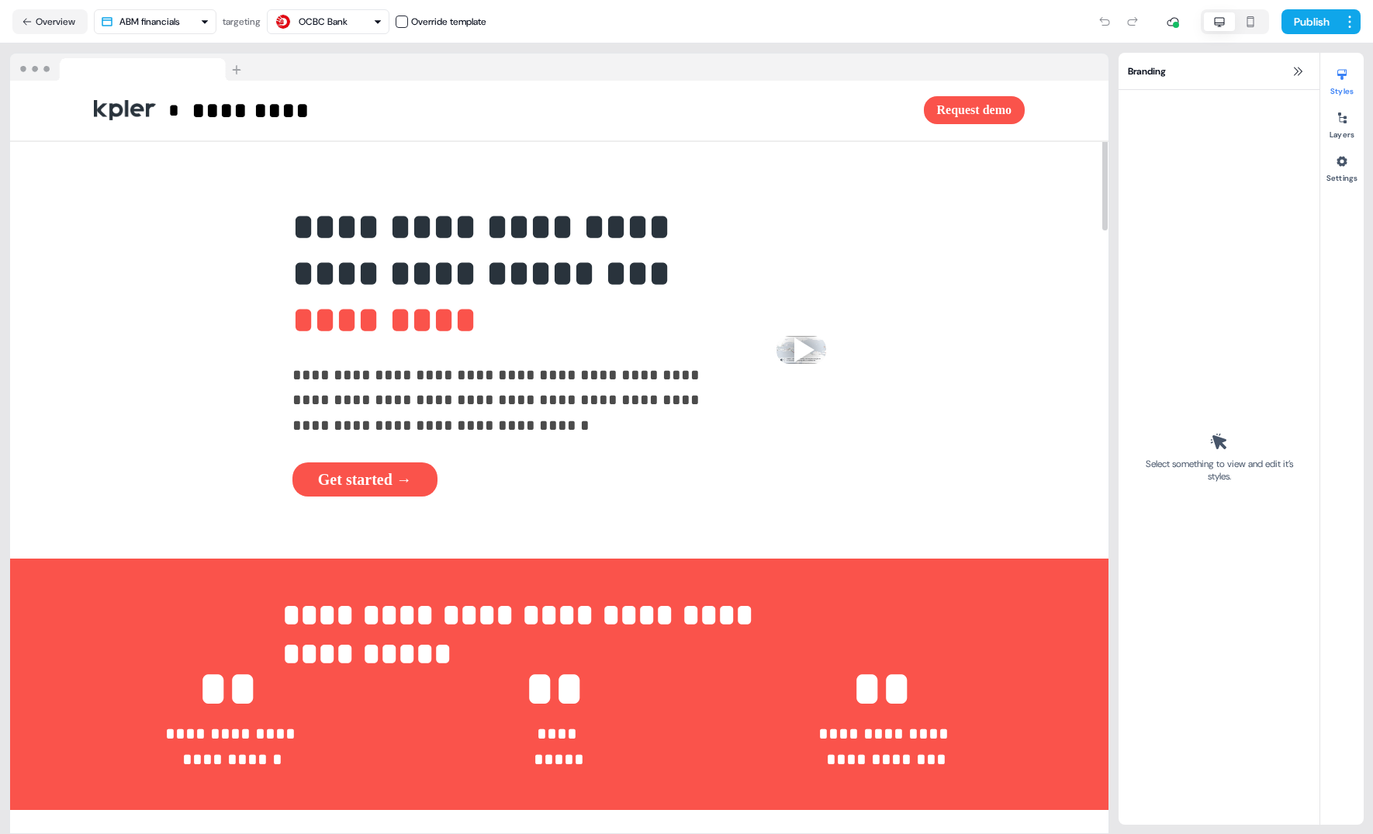 This screenshot has height=834, width=1373. What do you see at coordinates (328, 22) in the screenshot?
I see `button: OCBC Bank` at bounding box center [328, 22].